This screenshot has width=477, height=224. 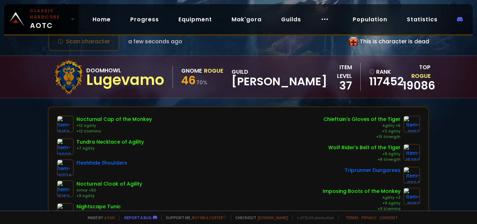 I want to click on a: 117452, so click(x=384, y=81).